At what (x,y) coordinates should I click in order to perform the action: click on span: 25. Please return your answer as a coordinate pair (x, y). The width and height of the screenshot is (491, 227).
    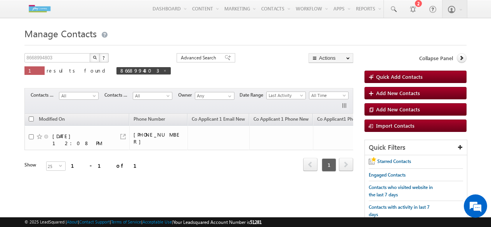
    Looking at the image, I should click on (53, 166).